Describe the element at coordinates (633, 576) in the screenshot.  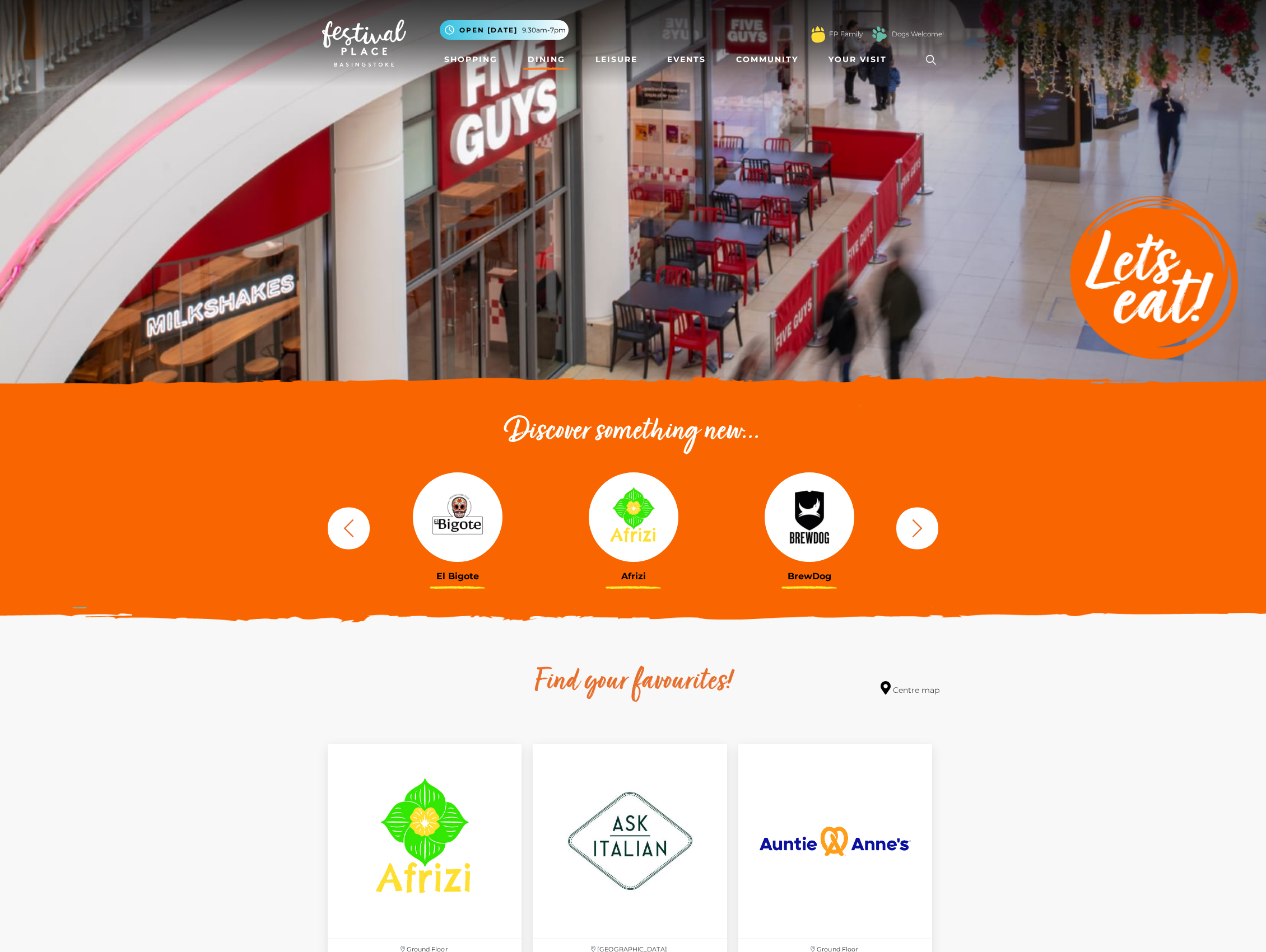
I see `h3: Afrizi` at that location.